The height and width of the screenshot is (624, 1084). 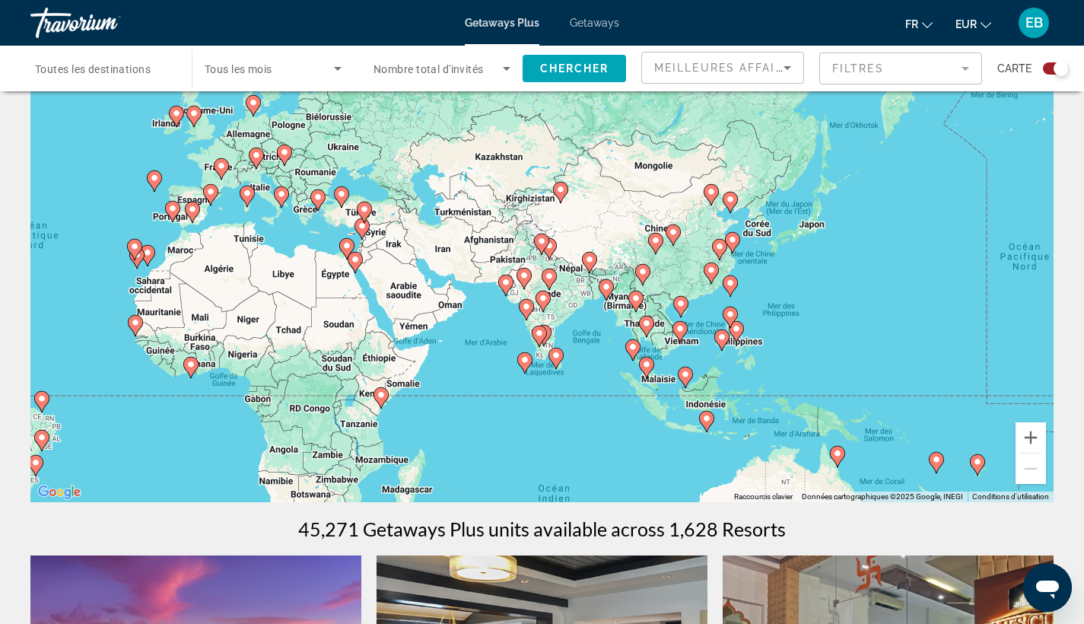 I want to click on a: Ouvrir cette zone dans Google Maps (dans une nouvelle fenêtre), so click(x=59, y=492).